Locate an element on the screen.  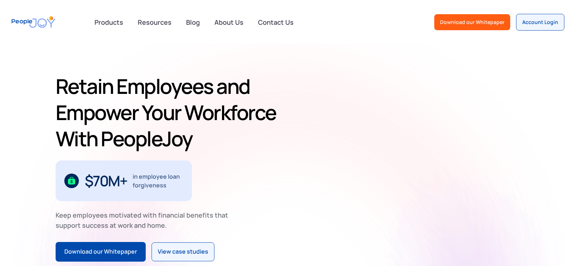
div: Products is located at coordinates (109, 22).